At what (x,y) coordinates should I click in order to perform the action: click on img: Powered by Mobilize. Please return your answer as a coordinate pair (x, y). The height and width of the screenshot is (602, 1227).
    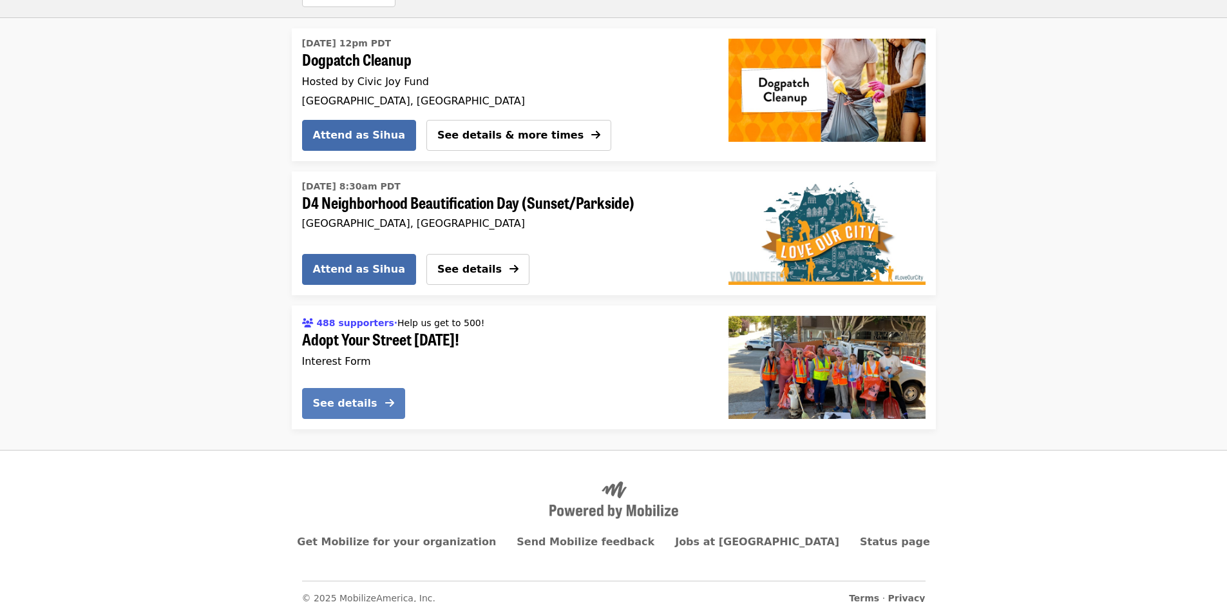
    Looking at the image, I should click on (614, 500).